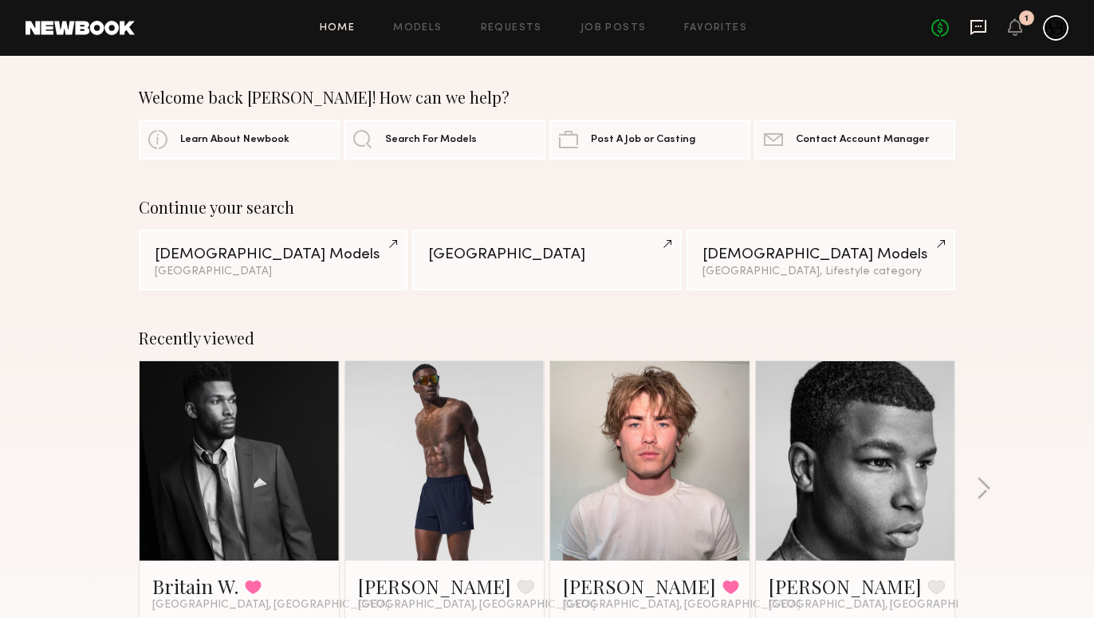 This screenshot has width=1094, height=618. I want to click on a: Home, so click(337, 28).